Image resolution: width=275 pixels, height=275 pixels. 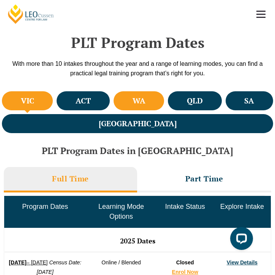 What do you see at coordinates (83, 101) in the screenshot?
I see `h4: ACT` at bounding box center [83, 101].